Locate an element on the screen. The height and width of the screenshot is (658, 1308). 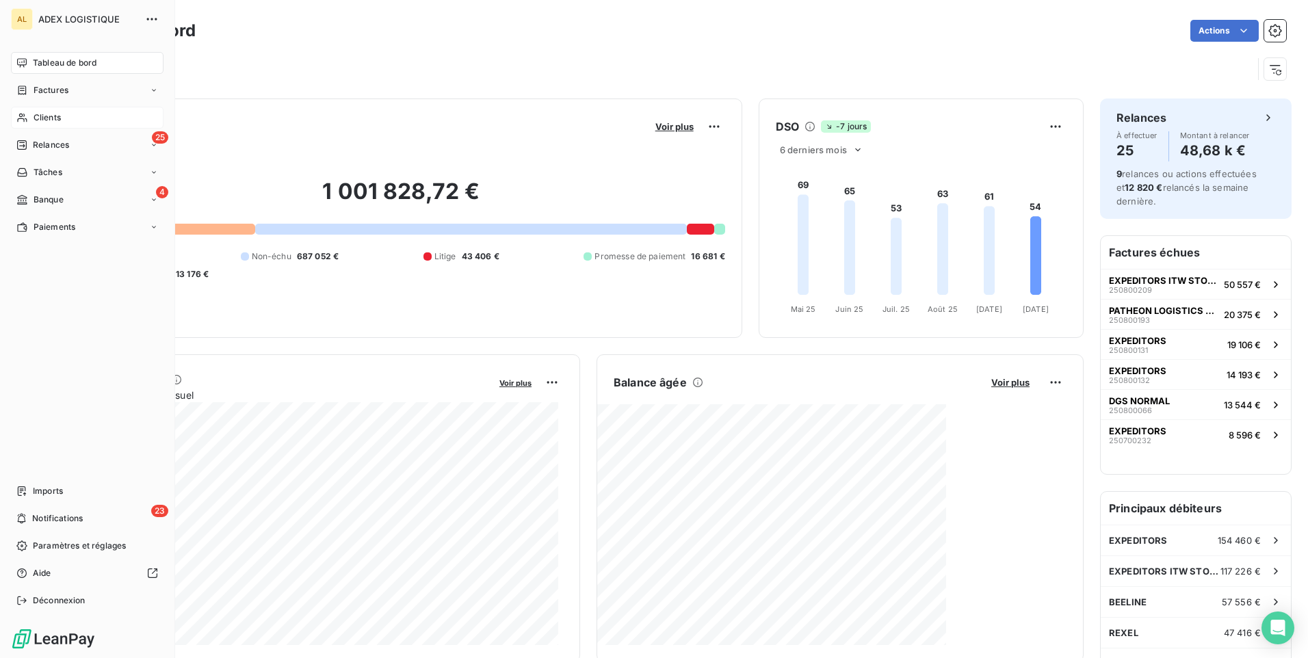
h6: Factures échues is located at coordinates (1196, 253).